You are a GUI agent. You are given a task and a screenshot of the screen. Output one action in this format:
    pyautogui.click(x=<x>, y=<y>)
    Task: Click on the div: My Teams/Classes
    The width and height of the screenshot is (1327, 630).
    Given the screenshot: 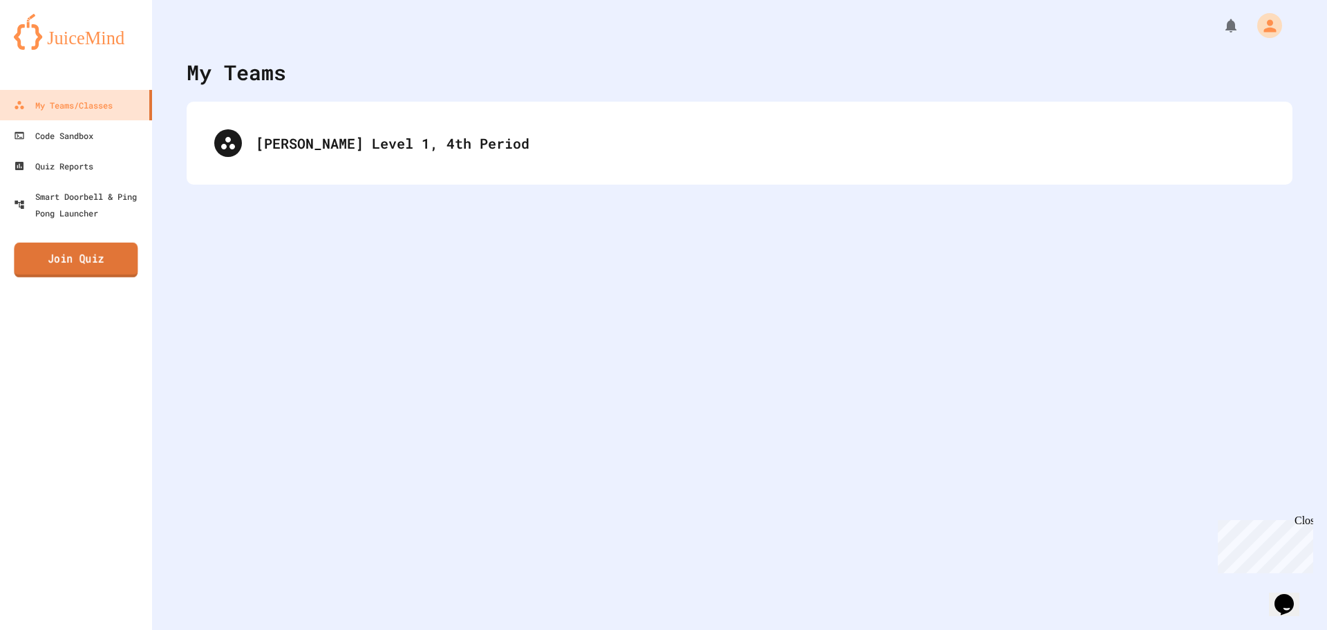 What is the action you would take?
    pyautogui.click(x=63, y=105)
    